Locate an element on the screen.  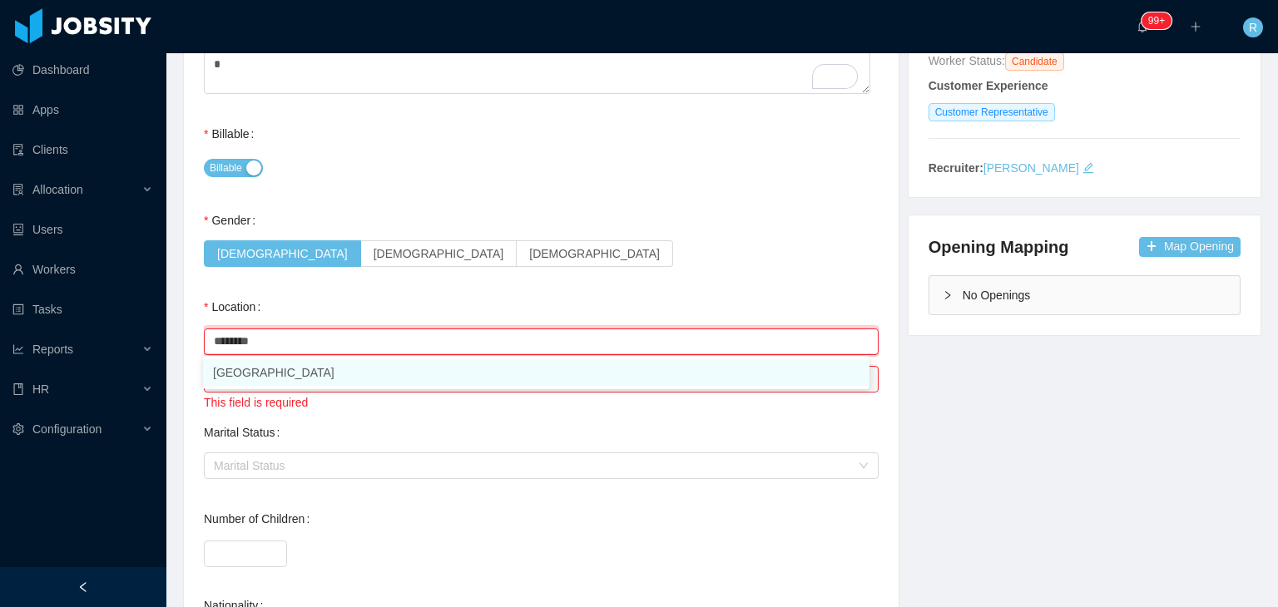
a: icon: appstoreApps is located at coordinates (82, 110).